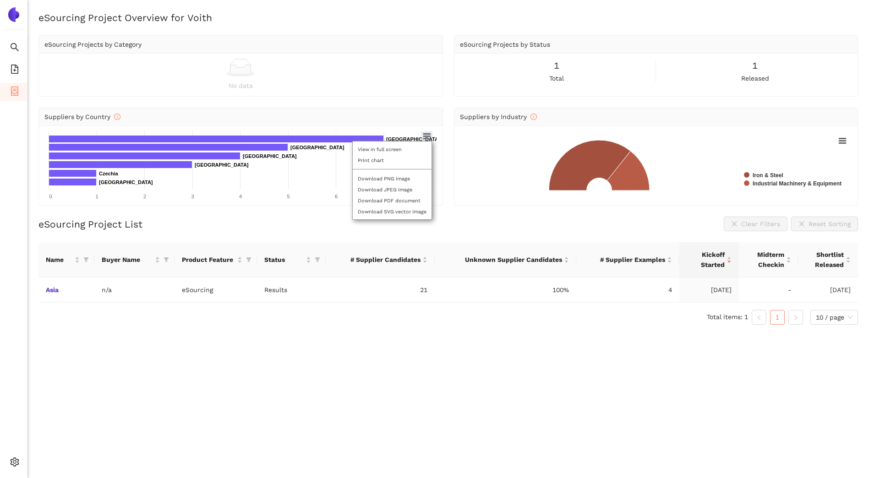 This screenshot has width=869, height=478. What do you see at coordinates (15, 464) in the screenshot?
I see `span: setting` at bounding box center [15, 464].